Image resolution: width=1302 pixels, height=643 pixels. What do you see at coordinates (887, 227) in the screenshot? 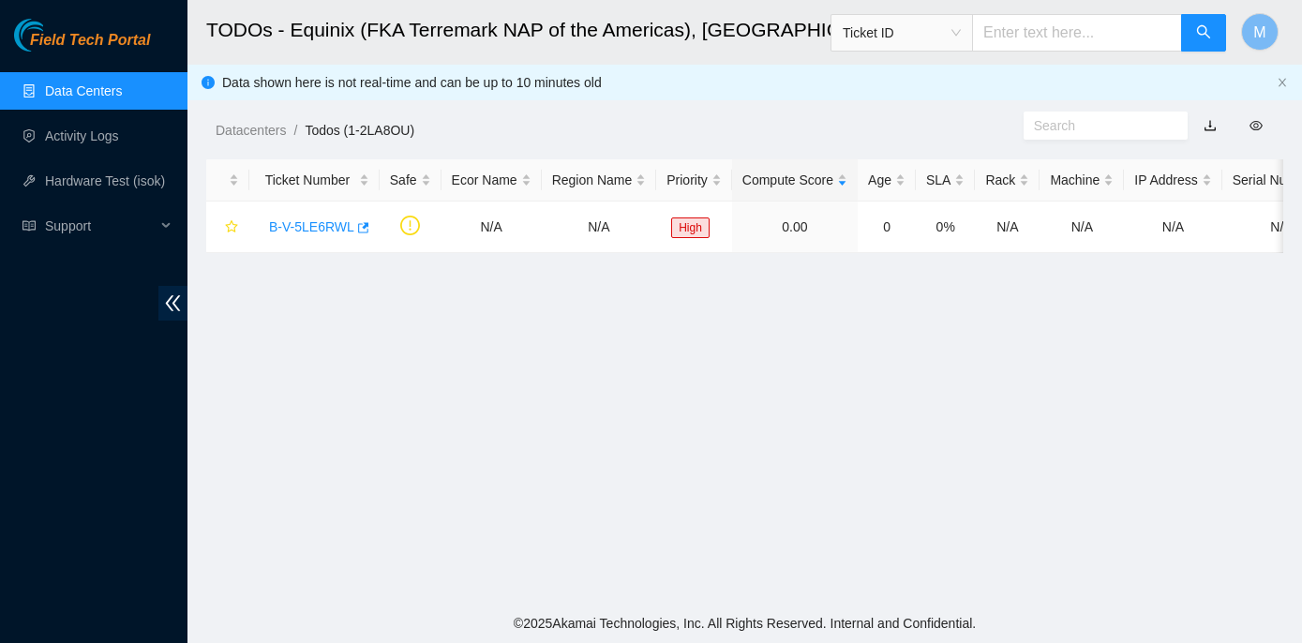
I see `td: 0` at bounding box center [887, 227].